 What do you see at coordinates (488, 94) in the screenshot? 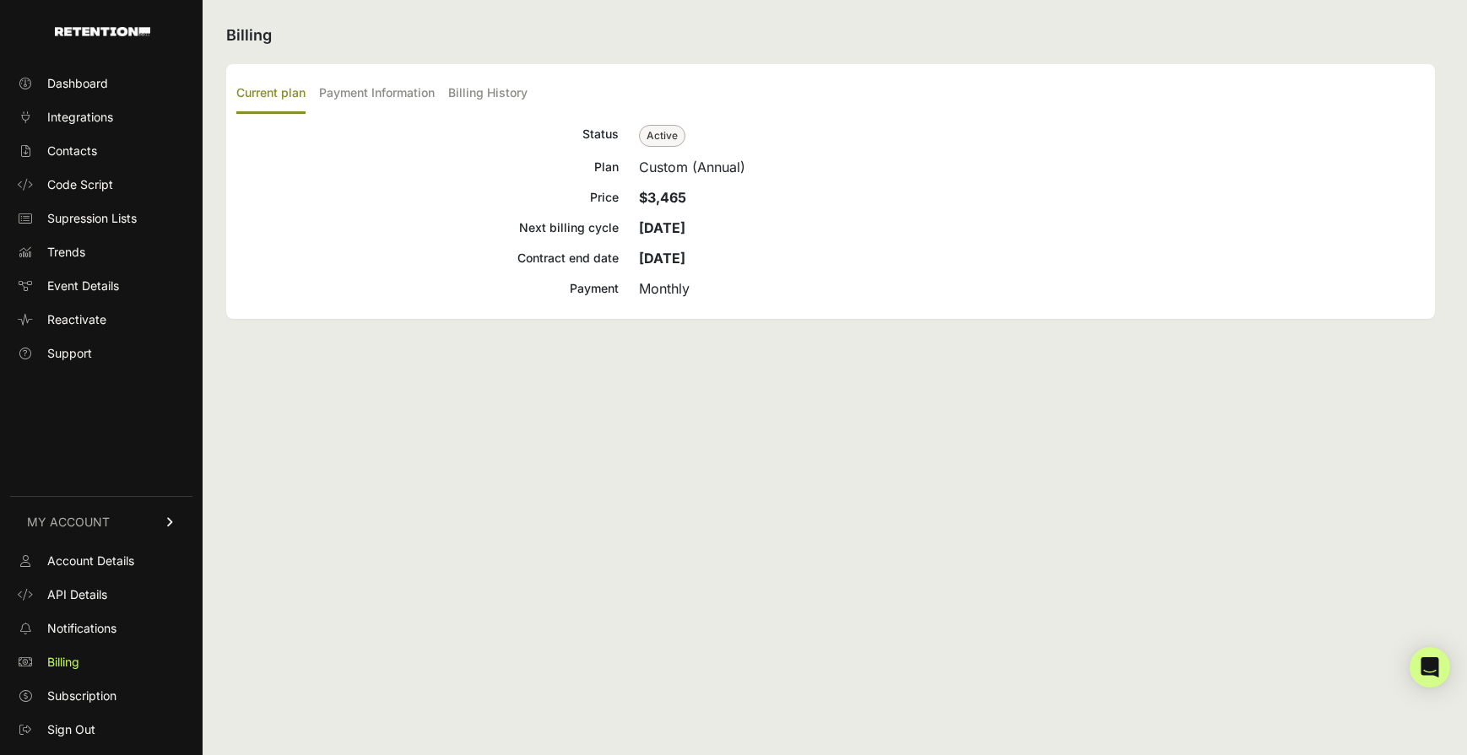
I see `label: Billing History` at bounding box center [488, 94].